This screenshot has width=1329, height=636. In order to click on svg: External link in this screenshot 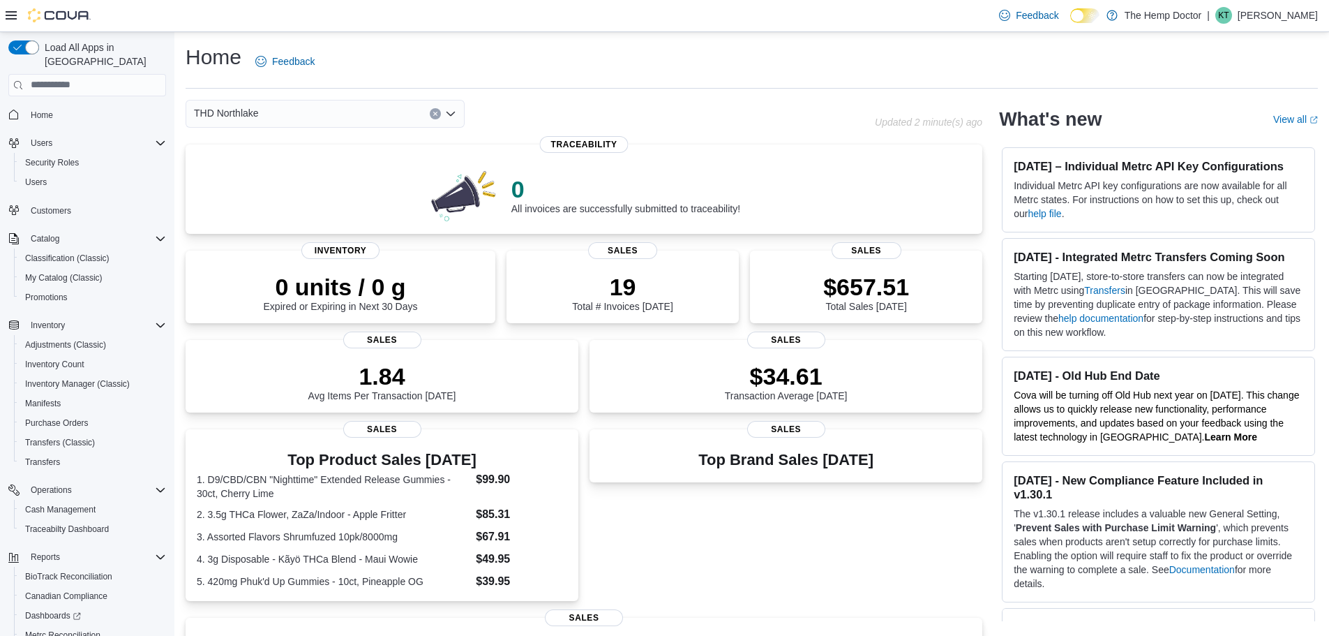, I will do `click(1314, 120)`.